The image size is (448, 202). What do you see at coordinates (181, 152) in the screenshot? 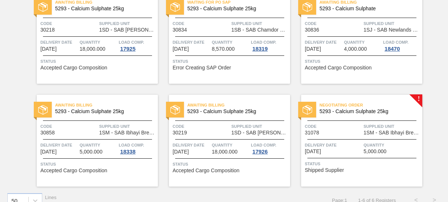
I see `span: 08/27/2025` at bounding box center [181, 152].